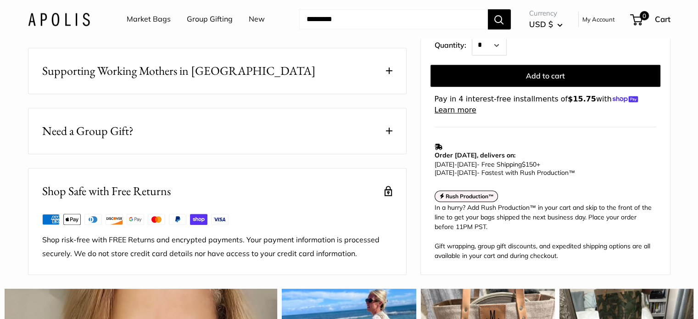 This screenshot has width=698, height=319. I want to click on strong: Rush Production™, so click(469, 196).